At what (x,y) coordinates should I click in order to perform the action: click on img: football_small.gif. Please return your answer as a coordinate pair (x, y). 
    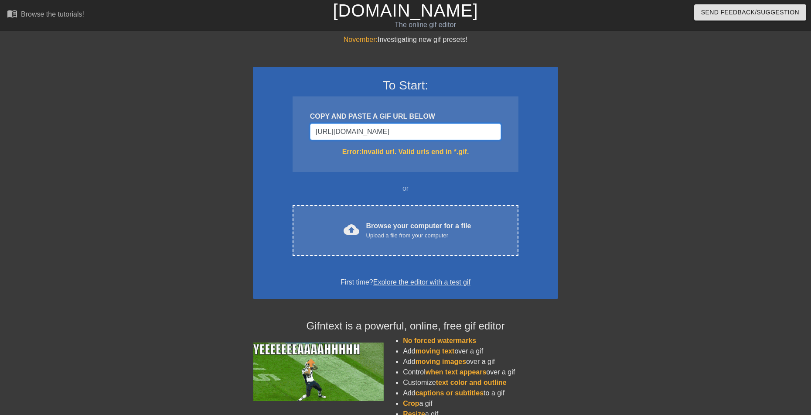
    Looking at the image, I should click on (318, 371).